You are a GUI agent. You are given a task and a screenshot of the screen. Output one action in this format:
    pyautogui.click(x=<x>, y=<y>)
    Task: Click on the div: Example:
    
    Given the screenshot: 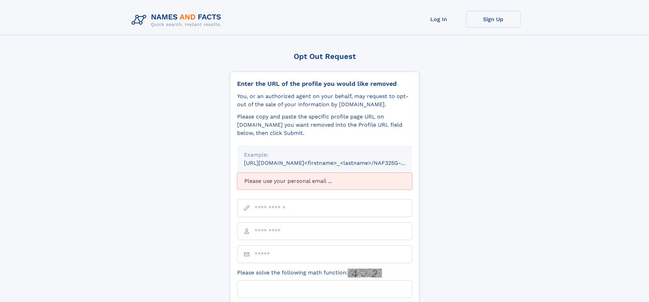 What is the action you would take?
    pyautogui.click(x=325, y=155)
    